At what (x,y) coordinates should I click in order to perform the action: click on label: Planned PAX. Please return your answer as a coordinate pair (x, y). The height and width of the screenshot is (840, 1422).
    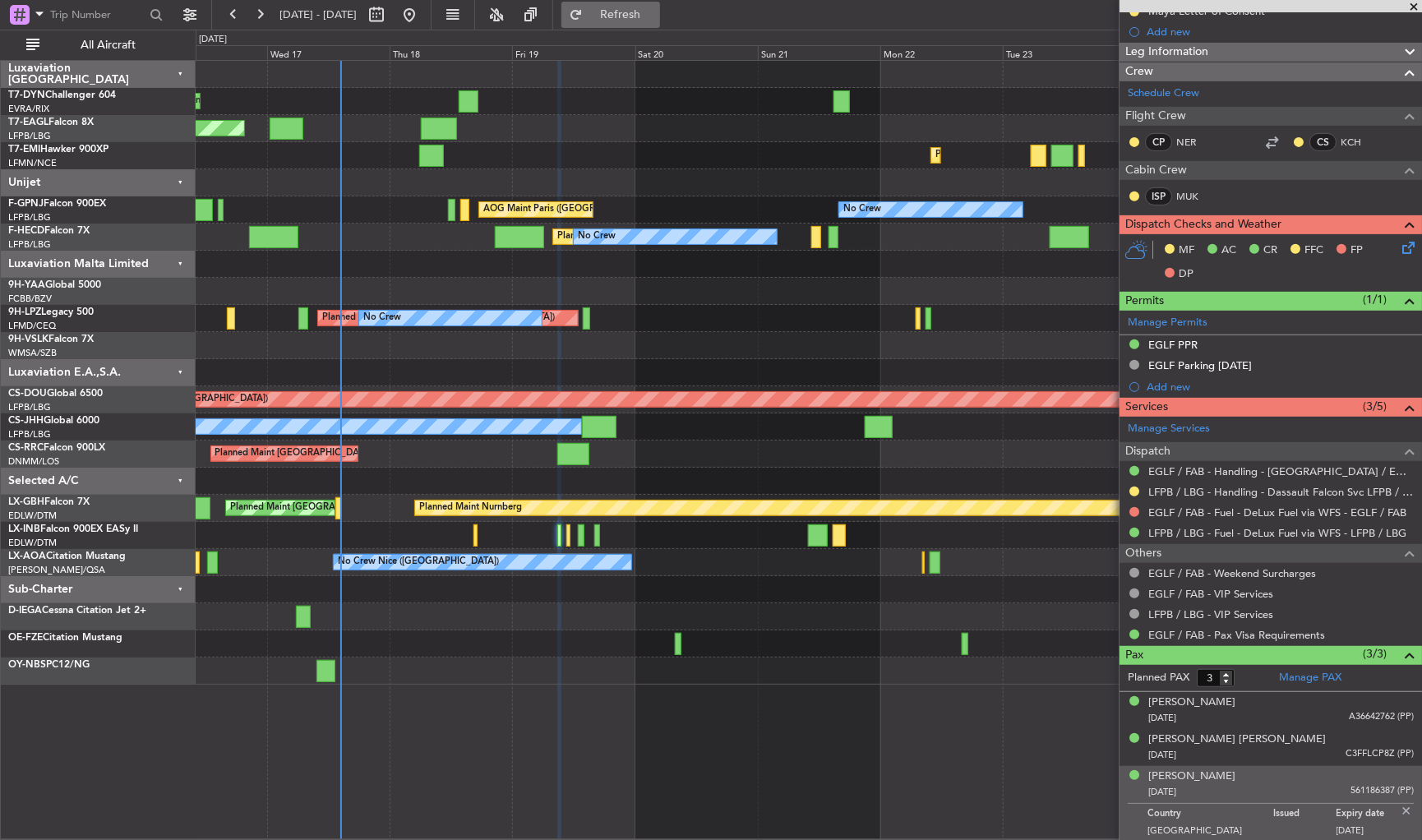
    Looking at the image, I should click on (1157, 678).